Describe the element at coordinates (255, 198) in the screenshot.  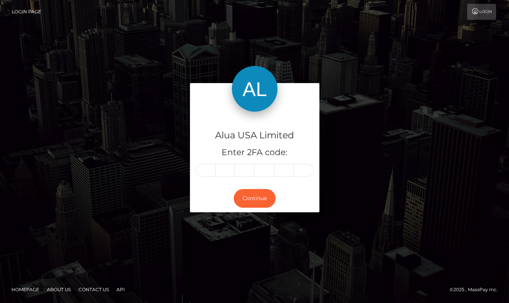
I see `button: Continue` at that location.